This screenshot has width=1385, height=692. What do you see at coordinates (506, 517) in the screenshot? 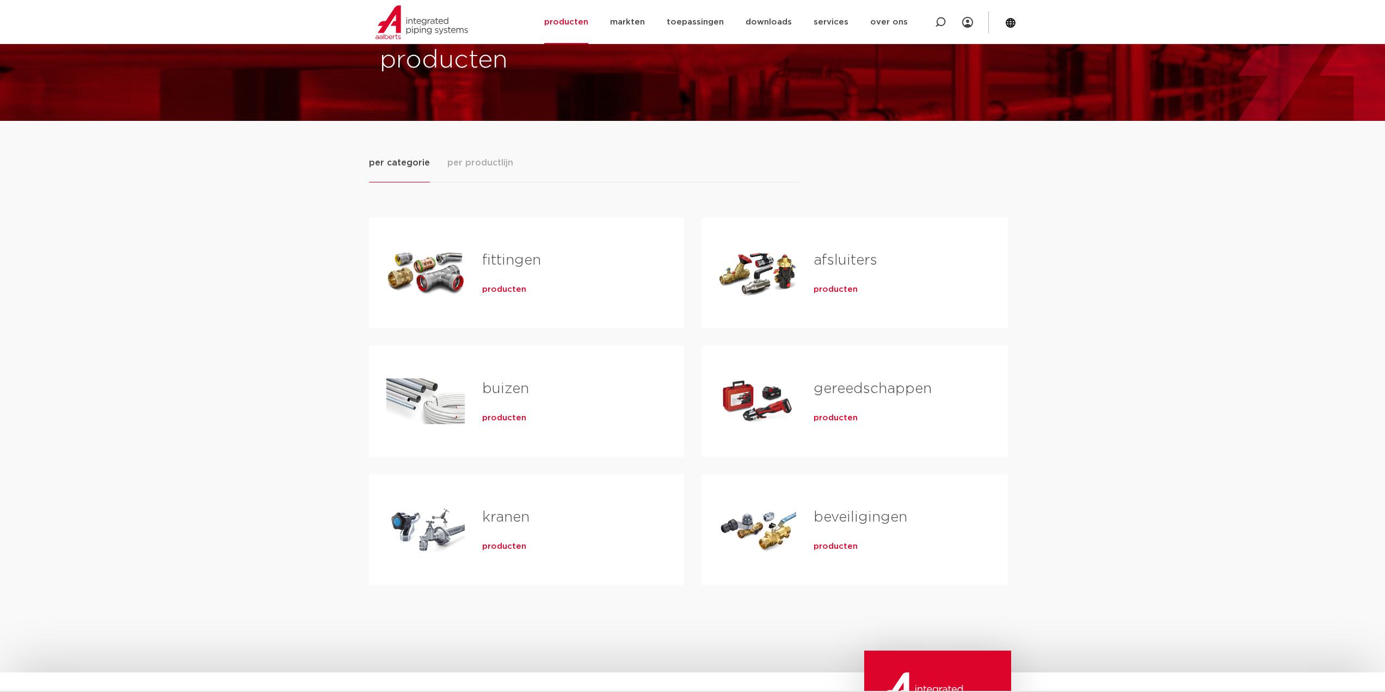
I see `a: kranen` at bounding box center [506, 517].